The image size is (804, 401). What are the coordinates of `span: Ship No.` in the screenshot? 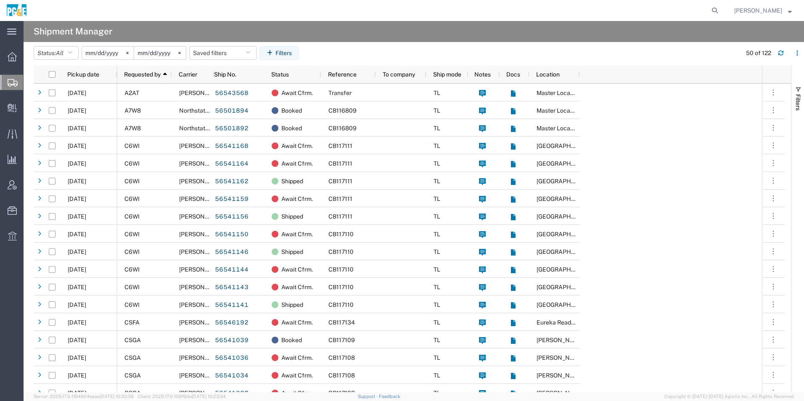 It's located at (225, 74).